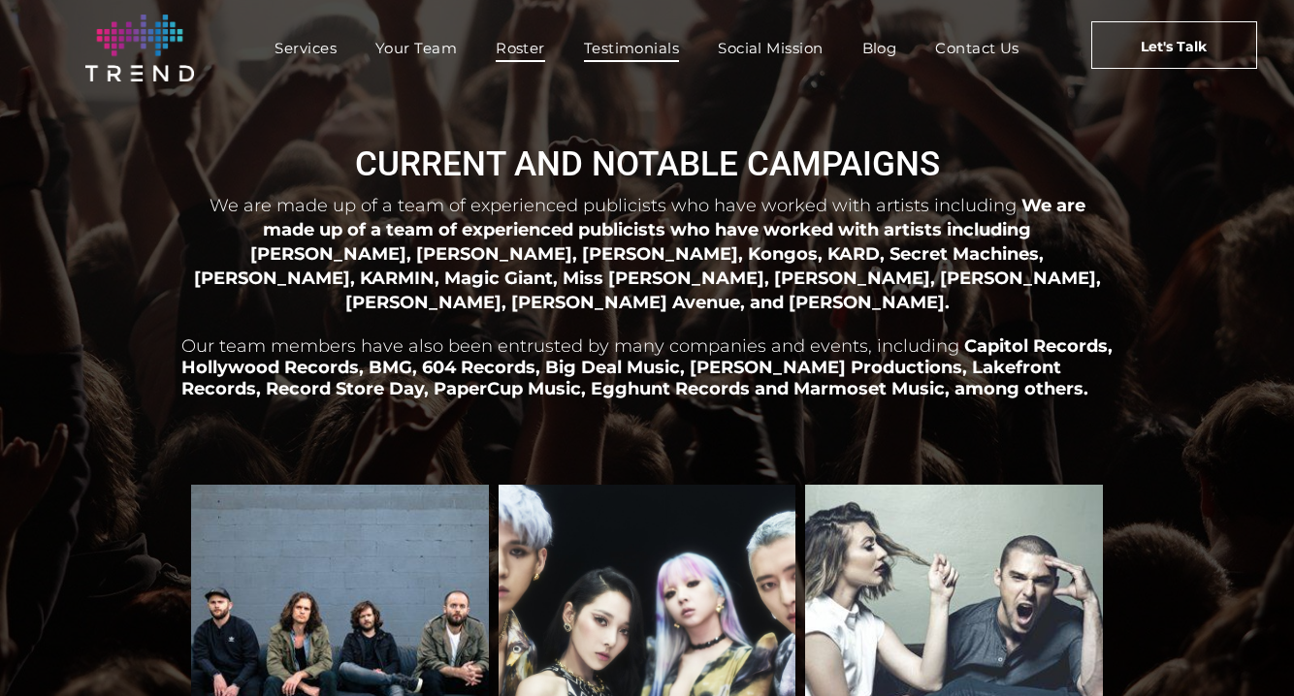  What do you see at coordinates (647, 253) in the screenshot?
I see `span: We are made up of a team of experienced publicists who have worked with artists including [PERSON...` at bounding box center [647, 253].